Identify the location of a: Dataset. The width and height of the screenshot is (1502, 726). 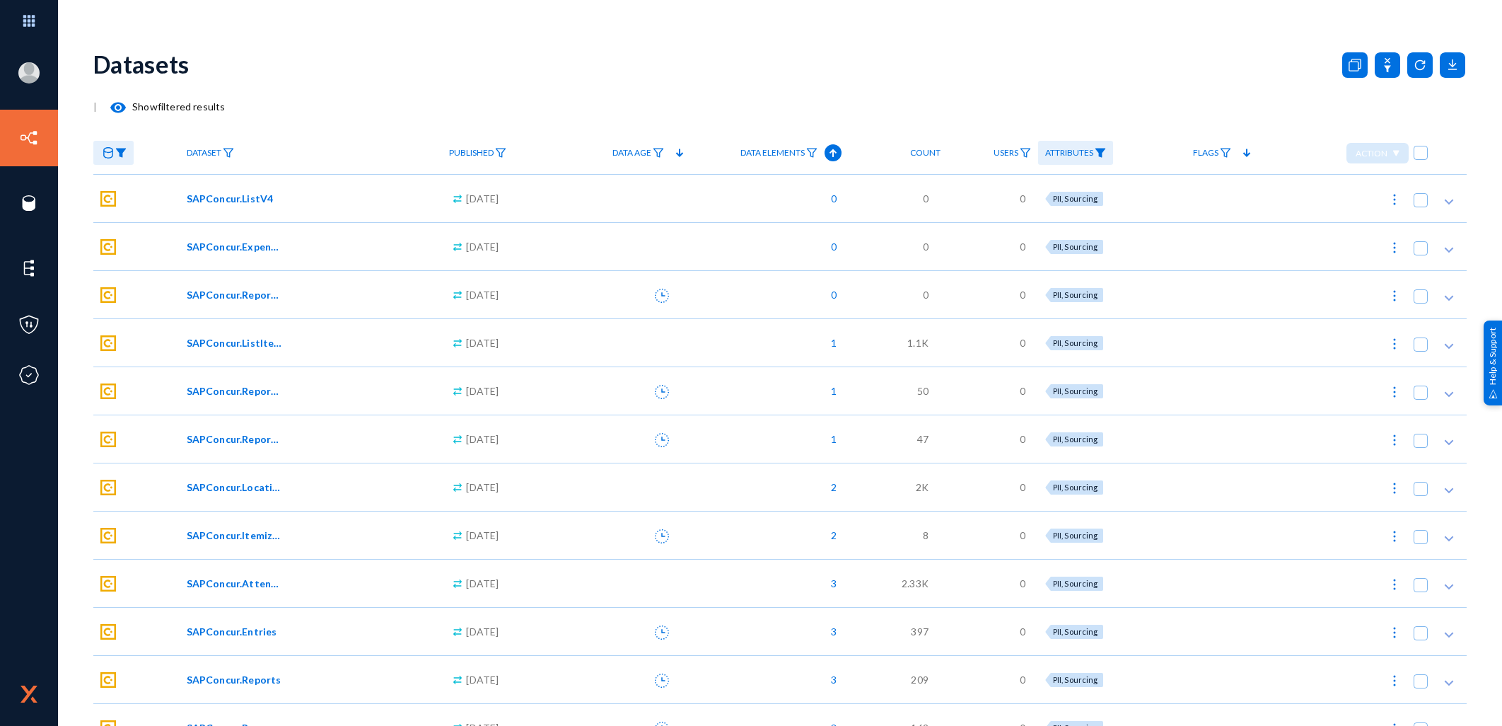
(210, 153).